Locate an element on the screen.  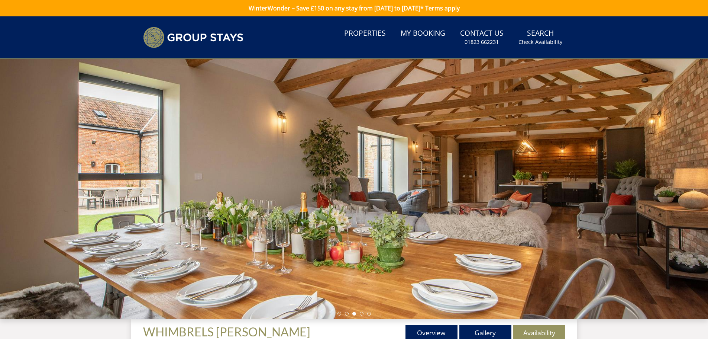
a: Properties is located at coordinates (365, 33).